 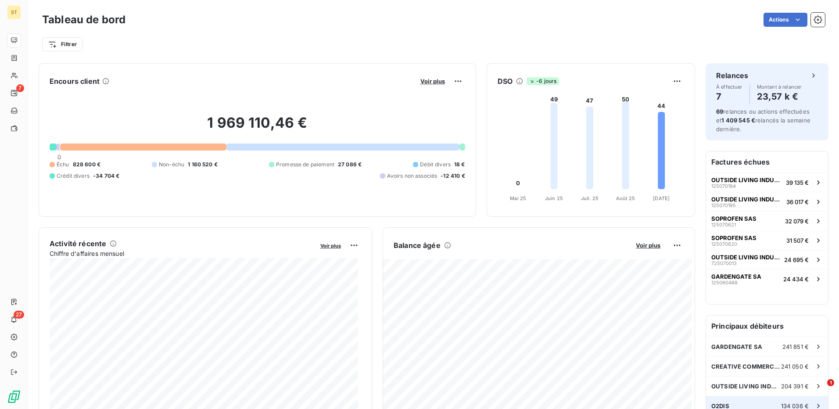 I want to click on span: 69, so click(x=720, y=111).